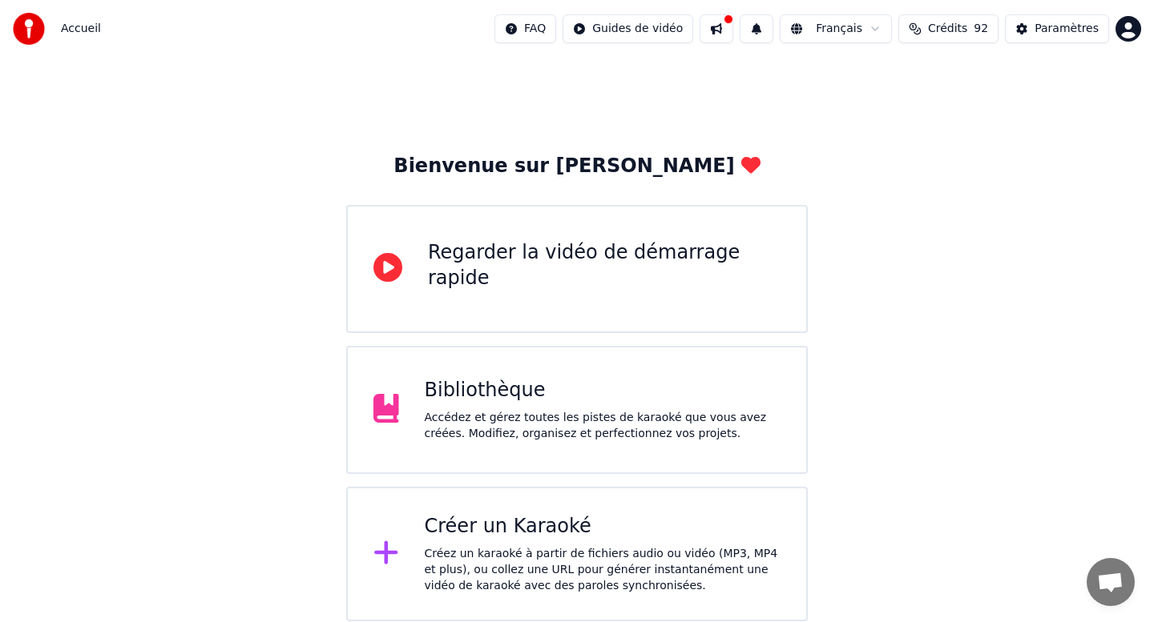  What do you see at coordinates (602, 391) in the screenshot?
I see `div: Bibliothèque` at bounding box center [602, 391].